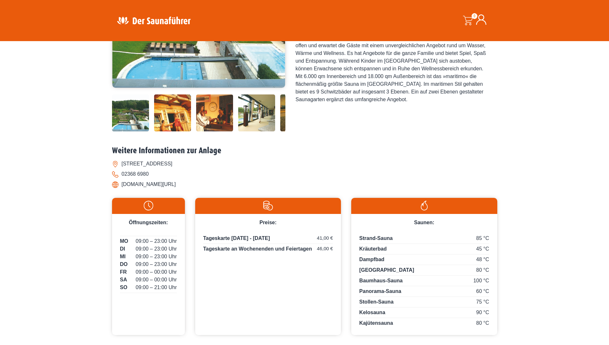 The width and height of the screenshot is (609, 345). Describe the element at coordinates (483, 259) in the screenshot. I see `span: 48 °C` at that location.